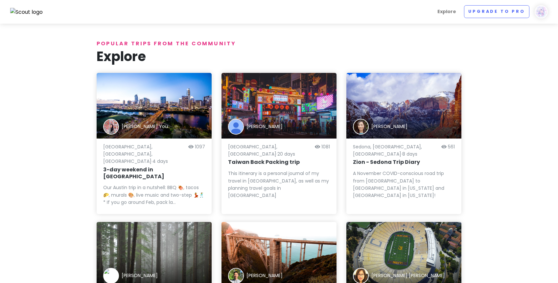 Image resolution: width=558 pixels, height=283 pixels. Describe the element at coordinates (497, 12) in the screenshot. I see `a: Upgrade to Pro` at that location.